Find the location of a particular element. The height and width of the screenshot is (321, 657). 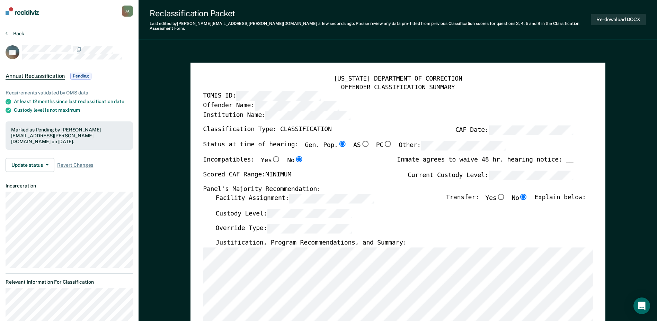

span: maximum is located at coordinates (69, 110).